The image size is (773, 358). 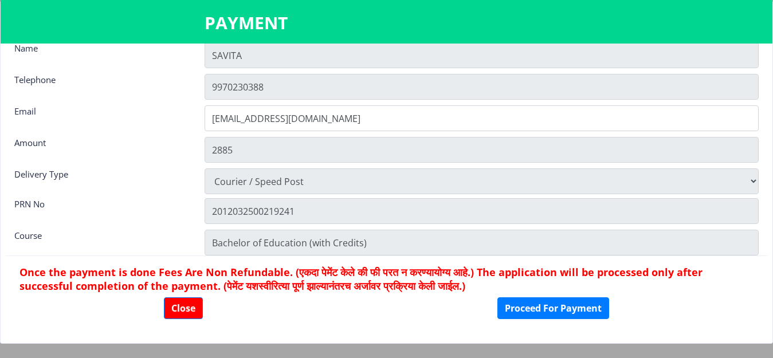 I want to click on div: PRN No, so click(x=101, y=210).